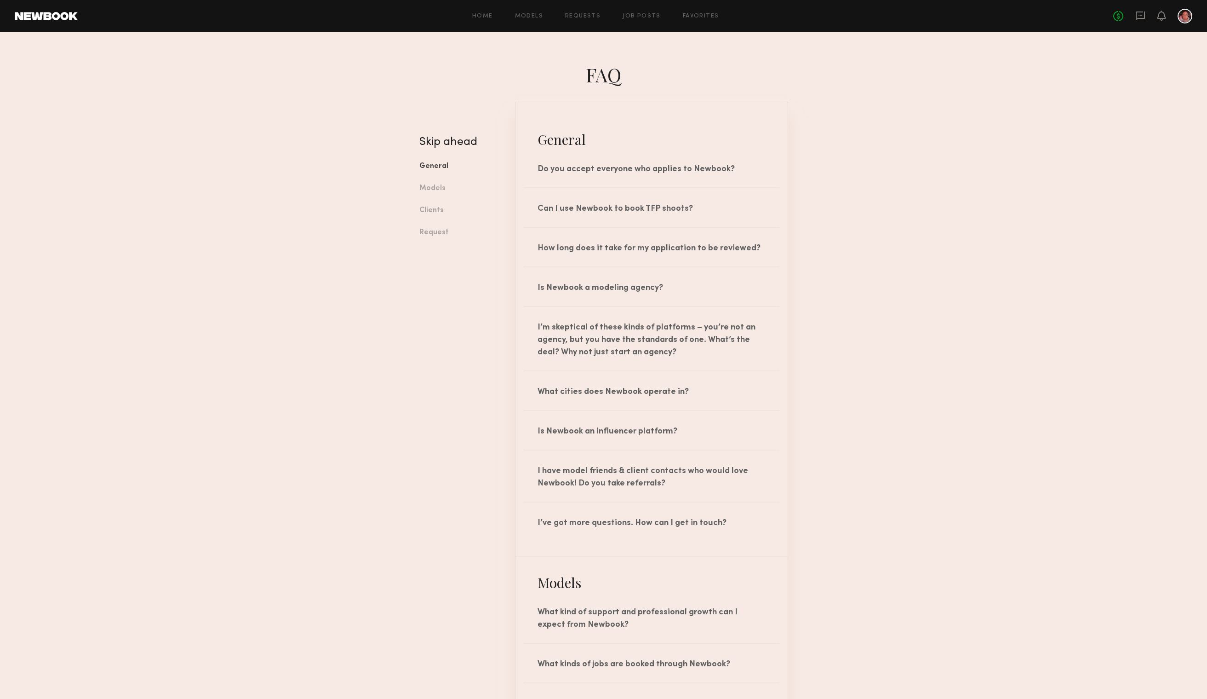 This screenshot has width=1207, height=699. Describe the element at coordinates (652, 521) in the screenshot. I see `div: I’ve got more questions. How can I get in touch?` at that location.